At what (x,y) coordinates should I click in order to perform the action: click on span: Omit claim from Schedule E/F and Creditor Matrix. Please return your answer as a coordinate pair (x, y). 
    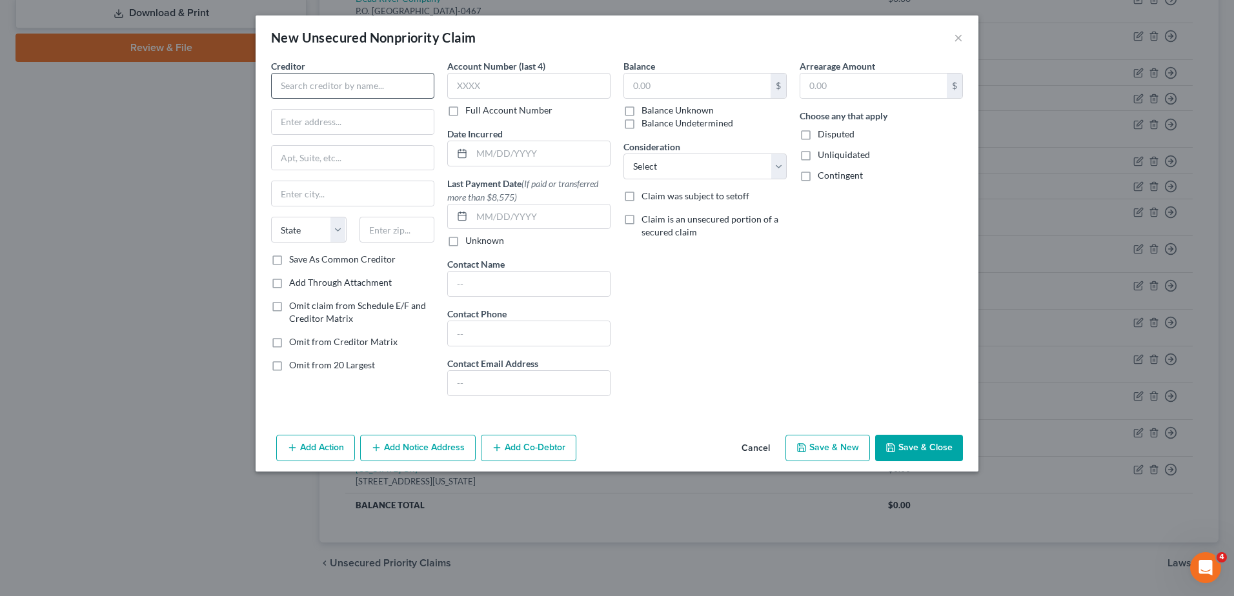
    Looking at the image, I should click on (357, 312).